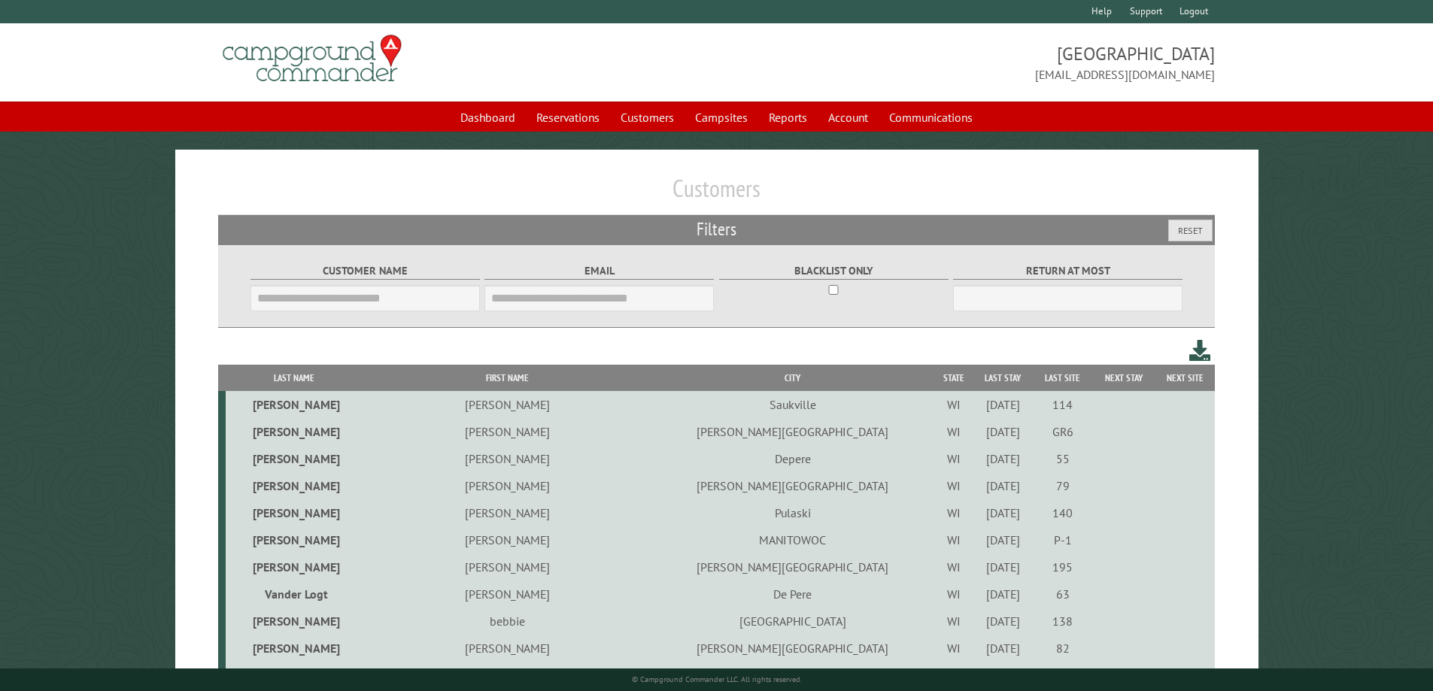 This screenshot has width=1433, height=691. I want to click on th: Next Stay, so click(1123, 378).